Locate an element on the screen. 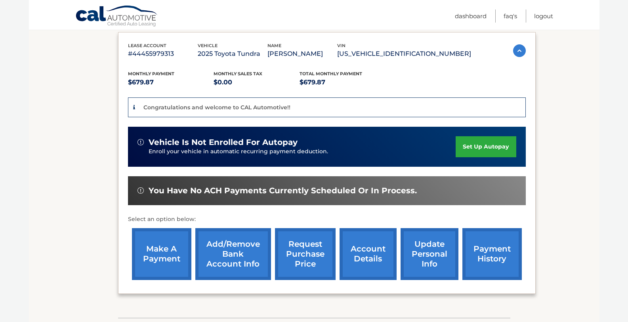  a: Logout is located at coordinates (543, 16).